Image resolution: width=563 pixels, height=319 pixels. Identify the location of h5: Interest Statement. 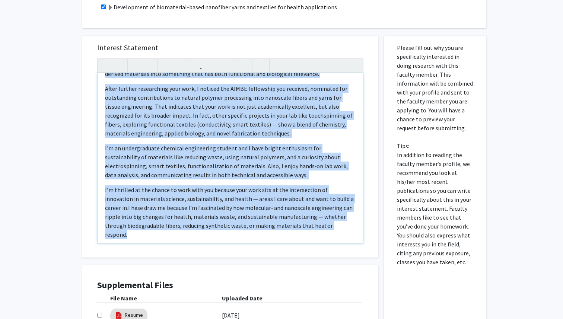
(230, 48).